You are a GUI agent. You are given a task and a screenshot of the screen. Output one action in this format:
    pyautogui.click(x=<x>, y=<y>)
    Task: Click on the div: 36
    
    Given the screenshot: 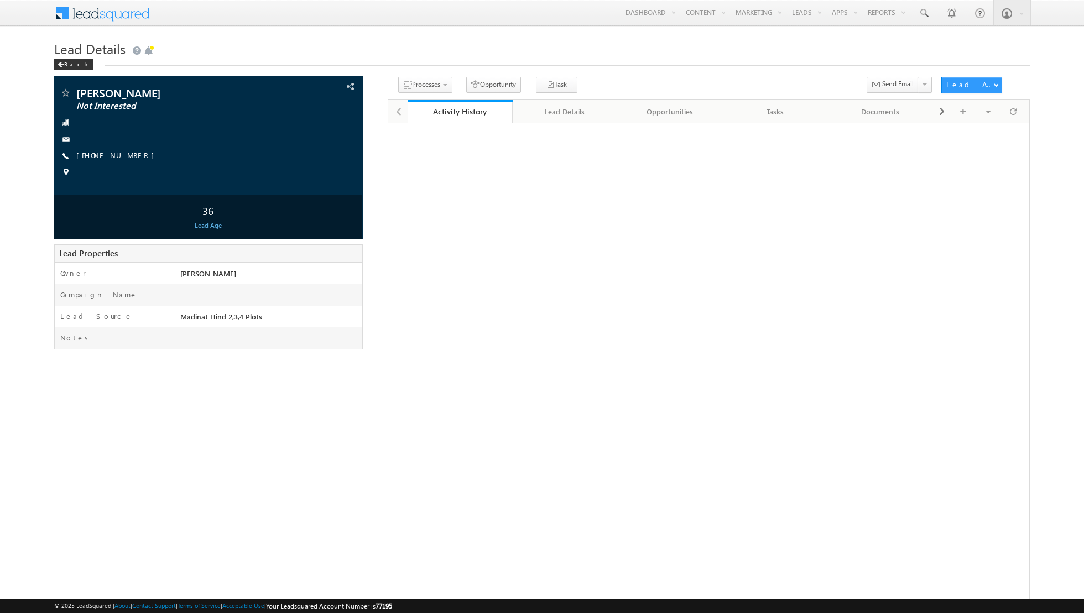 What is the action you would take?
    pyautogui.click(x=208, y=210)
    